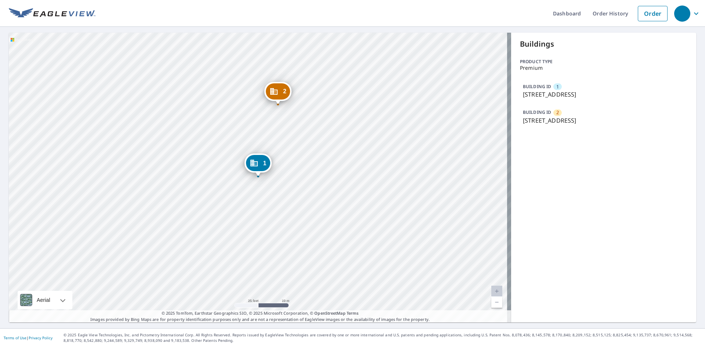  What do you see at coordinates (497, 291) in the screenshot?
I see `a: Kasalukuyang Antas 20, Mag-zoom In Huwag paganahin ang` at bounding box center [497, 291].